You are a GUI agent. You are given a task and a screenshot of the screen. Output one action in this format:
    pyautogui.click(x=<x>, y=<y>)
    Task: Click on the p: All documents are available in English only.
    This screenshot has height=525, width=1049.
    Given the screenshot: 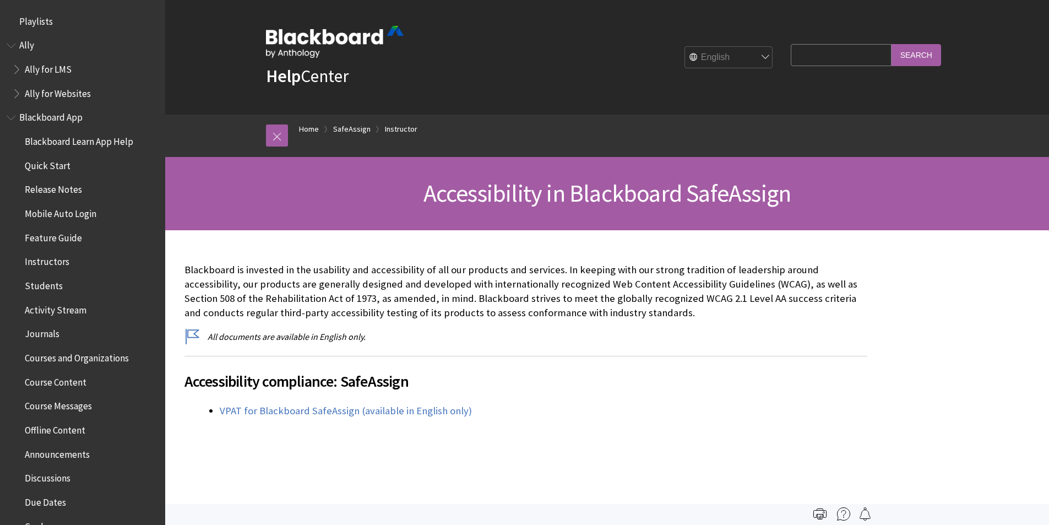 What is the action you would take?
    pyautogui.click(x=526, y=336)
    